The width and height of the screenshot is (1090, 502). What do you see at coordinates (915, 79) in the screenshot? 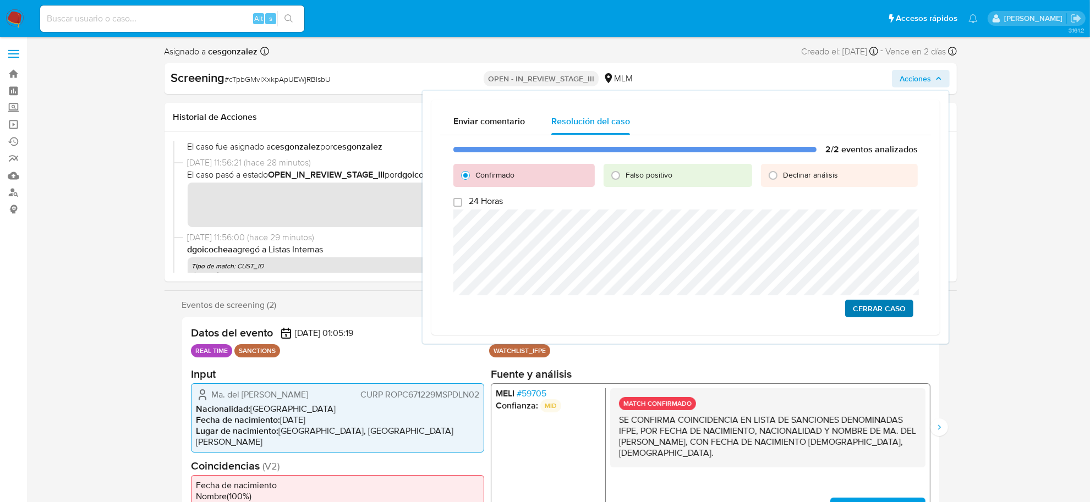
I see `span: Acciones` at bounding box center [915, 79].